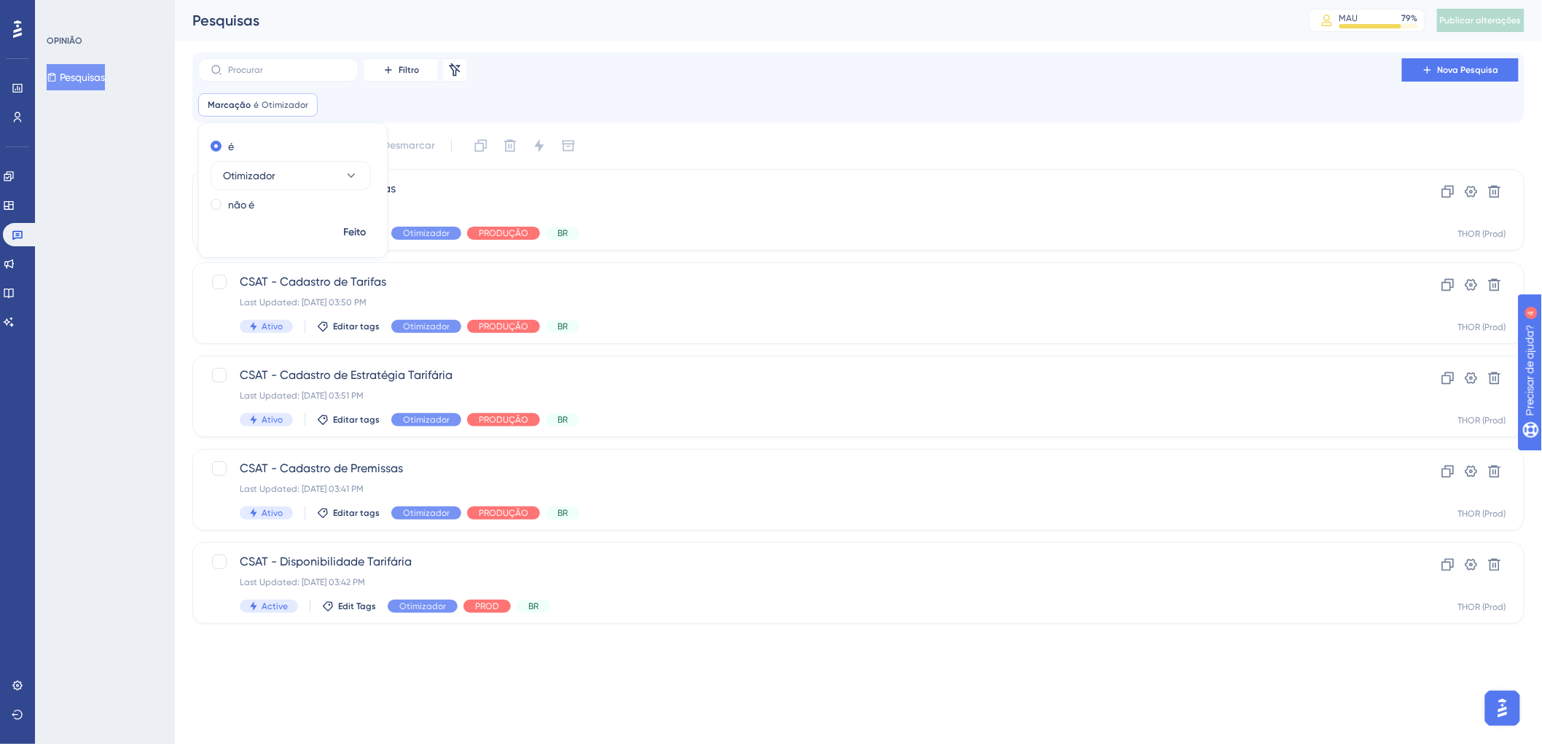 The width and height of the screenshot is (1542, 744). What do you see at coordinates (64, 41) in the screenshot?
I see `font: OPINIÃO` at bounding box center [64, 41].